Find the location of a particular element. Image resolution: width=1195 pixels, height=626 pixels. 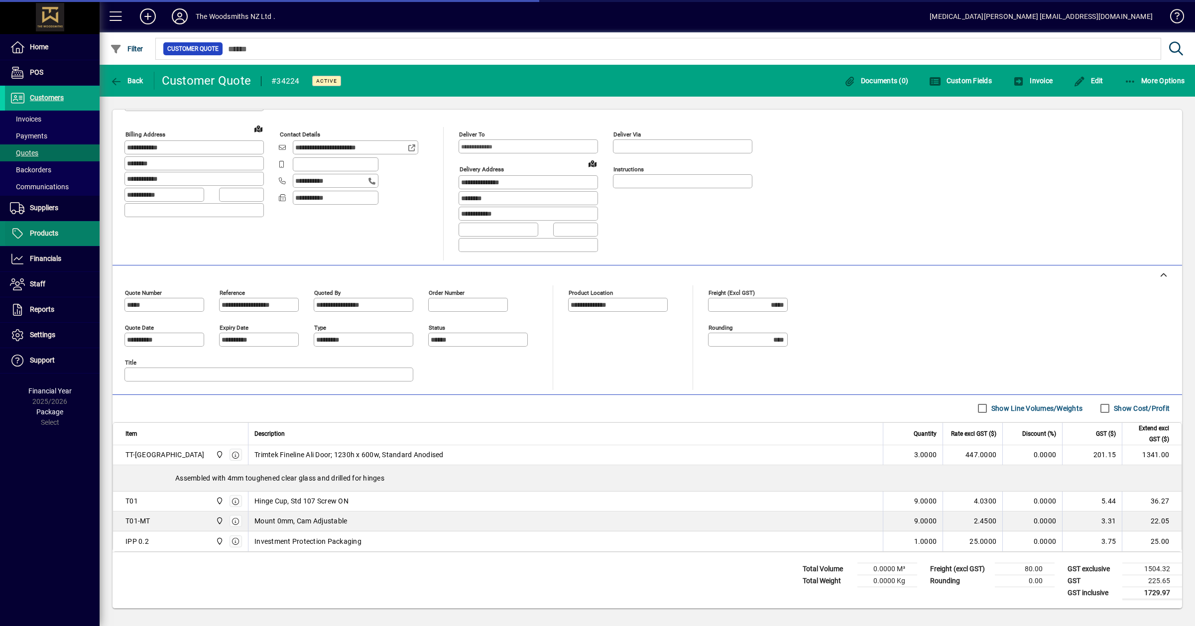

span: Customer Quote is located at coordinates (193, 49).